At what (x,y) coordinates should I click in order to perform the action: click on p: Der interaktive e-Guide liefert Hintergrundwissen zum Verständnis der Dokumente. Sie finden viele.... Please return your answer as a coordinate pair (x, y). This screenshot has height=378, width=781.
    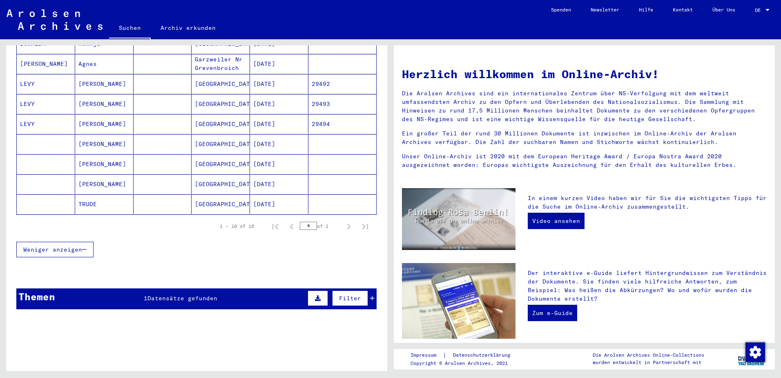
    Looking at the image, I should click on (647, 286).